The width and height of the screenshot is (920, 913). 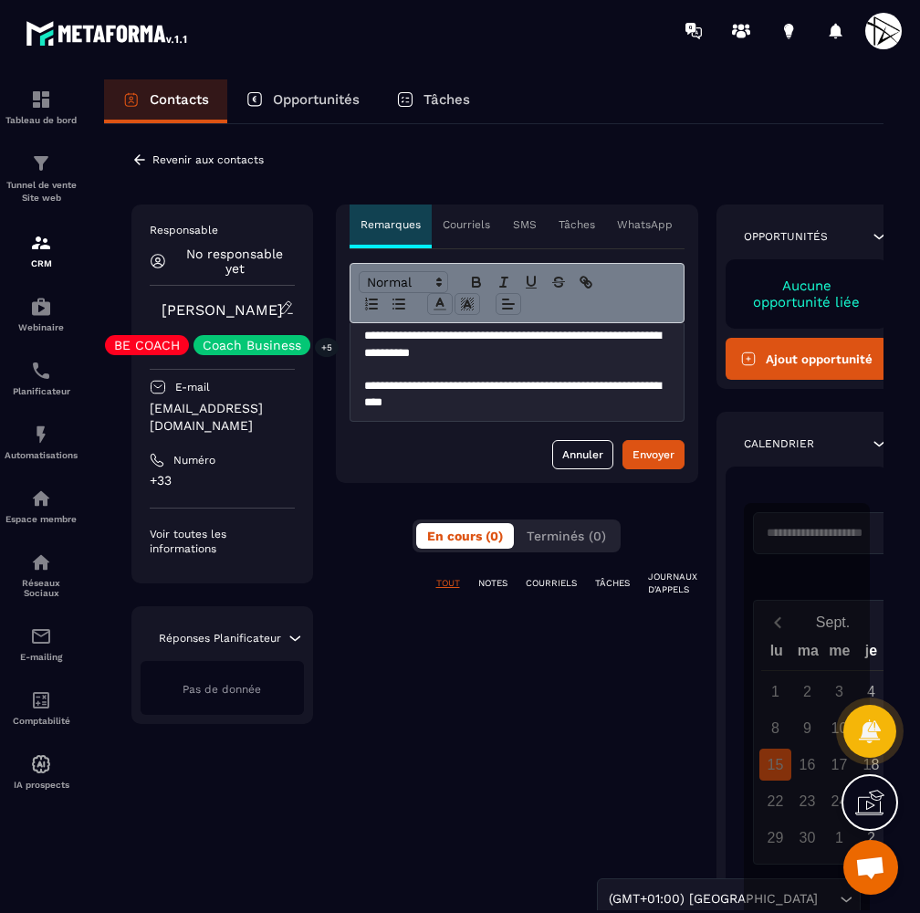 What do you see at coordinates (525, 225) in the screenshot?
I see `p: SMS` at bounding box center [525, 225].